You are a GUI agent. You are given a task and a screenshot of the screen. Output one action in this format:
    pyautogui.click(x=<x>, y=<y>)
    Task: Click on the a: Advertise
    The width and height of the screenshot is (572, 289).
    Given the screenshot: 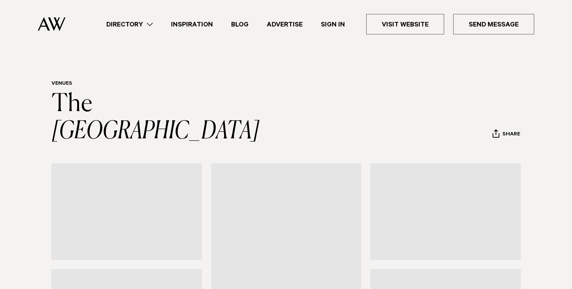 What is the action you would take?
    pyautogui.click(x=284, y=24)
    